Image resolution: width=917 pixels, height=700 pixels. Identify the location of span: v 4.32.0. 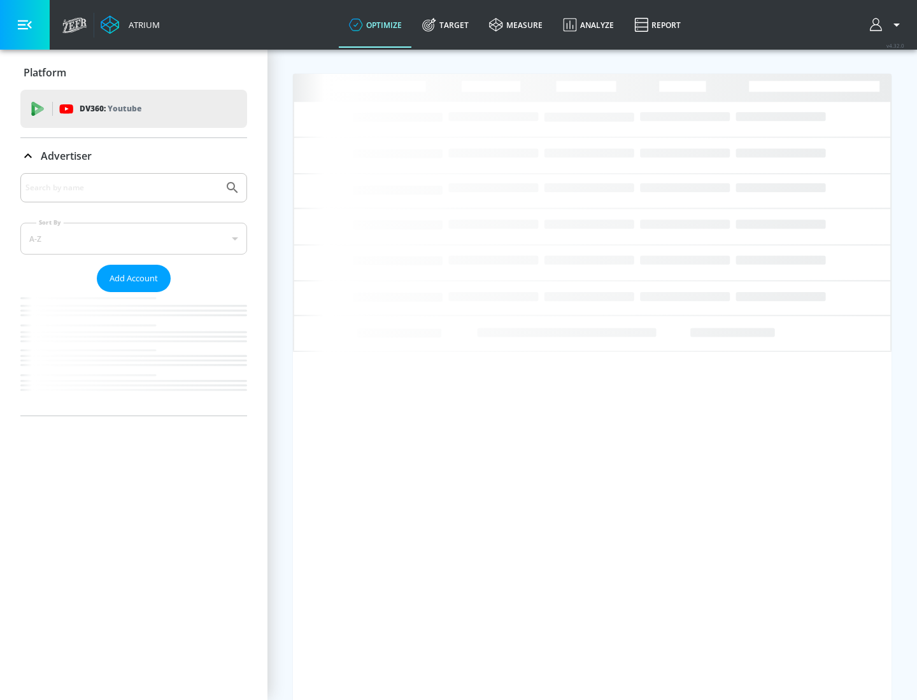
(895, 45).